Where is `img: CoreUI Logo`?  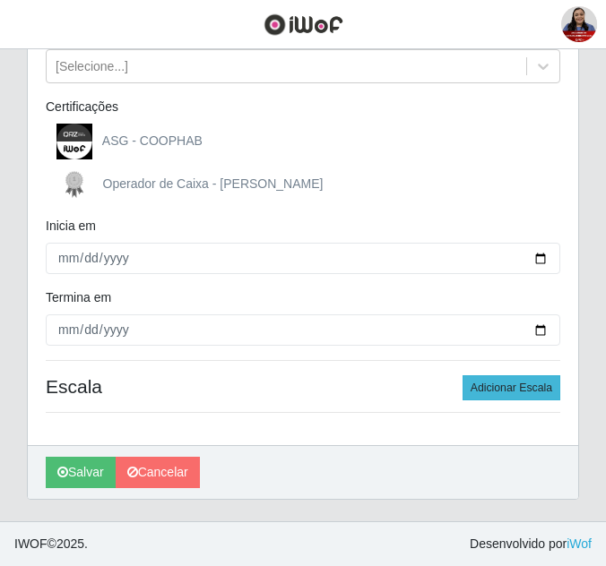
img: CoreUI Logo is located at coordinates (303, 24).